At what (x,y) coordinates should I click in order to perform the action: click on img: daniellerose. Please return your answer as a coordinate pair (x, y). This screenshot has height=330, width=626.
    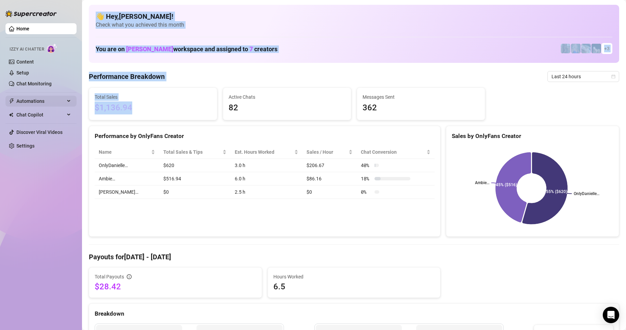
    Looking at the image, I should click on (565, 49).